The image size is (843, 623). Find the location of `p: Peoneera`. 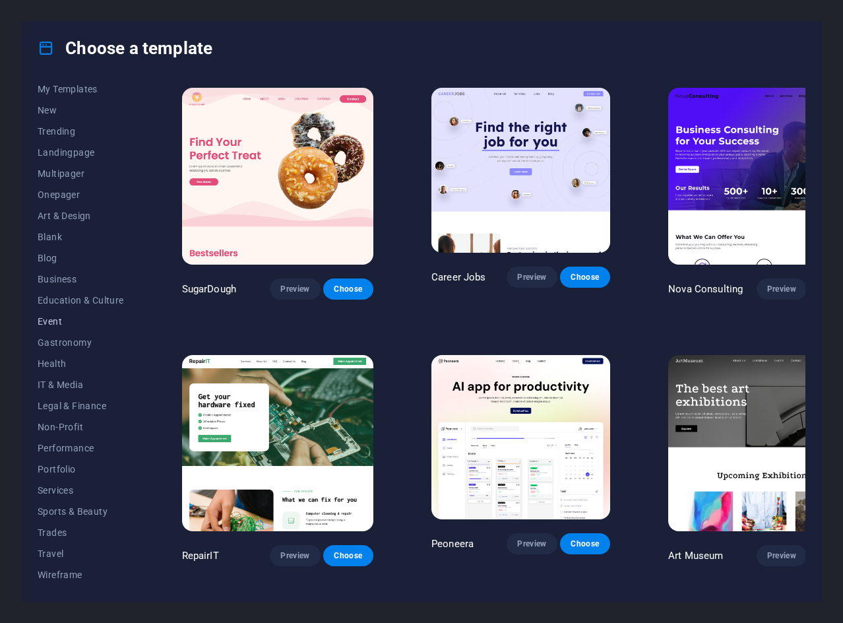

p: Peoneera is located at coordinates (453, 544).